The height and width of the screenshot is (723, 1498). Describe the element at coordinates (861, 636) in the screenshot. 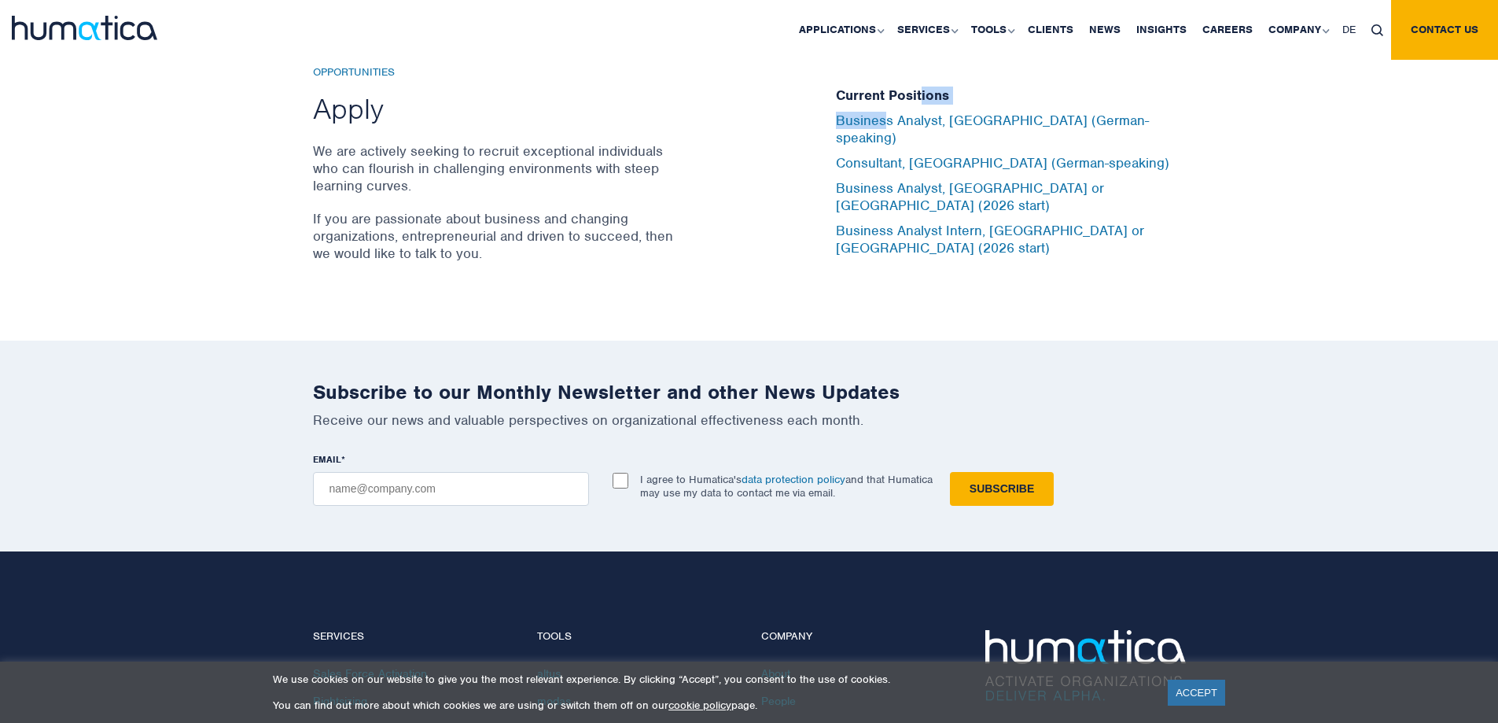

I see `h4: Company` at that location.